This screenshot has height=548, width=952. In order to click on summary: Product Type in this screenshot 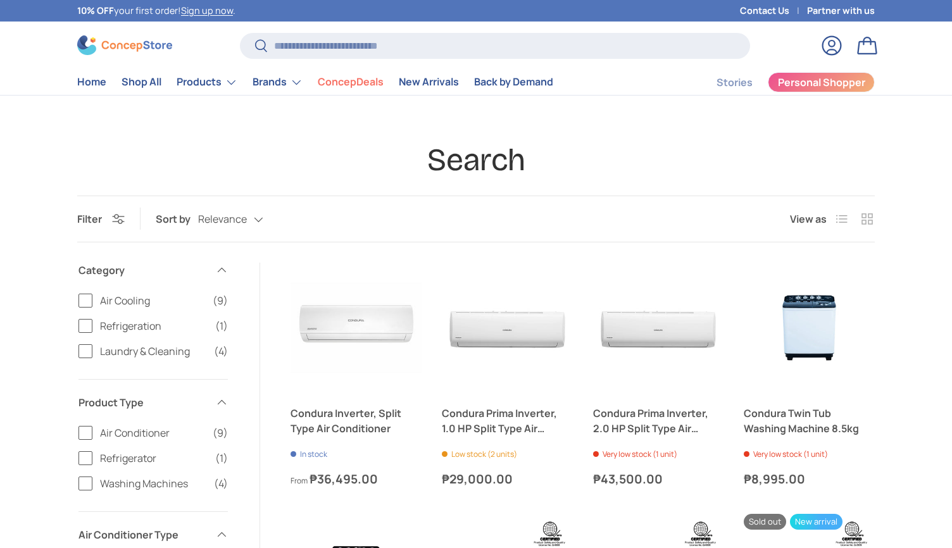, I will do `click(153, 402)`.